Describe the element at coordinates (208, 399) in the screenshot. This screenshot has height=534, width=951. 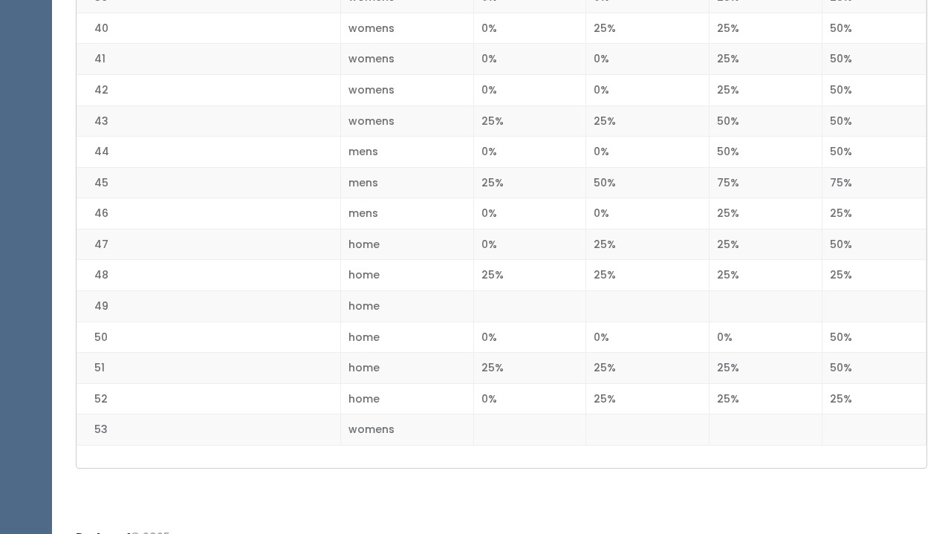
I see `td: 52` at that location.